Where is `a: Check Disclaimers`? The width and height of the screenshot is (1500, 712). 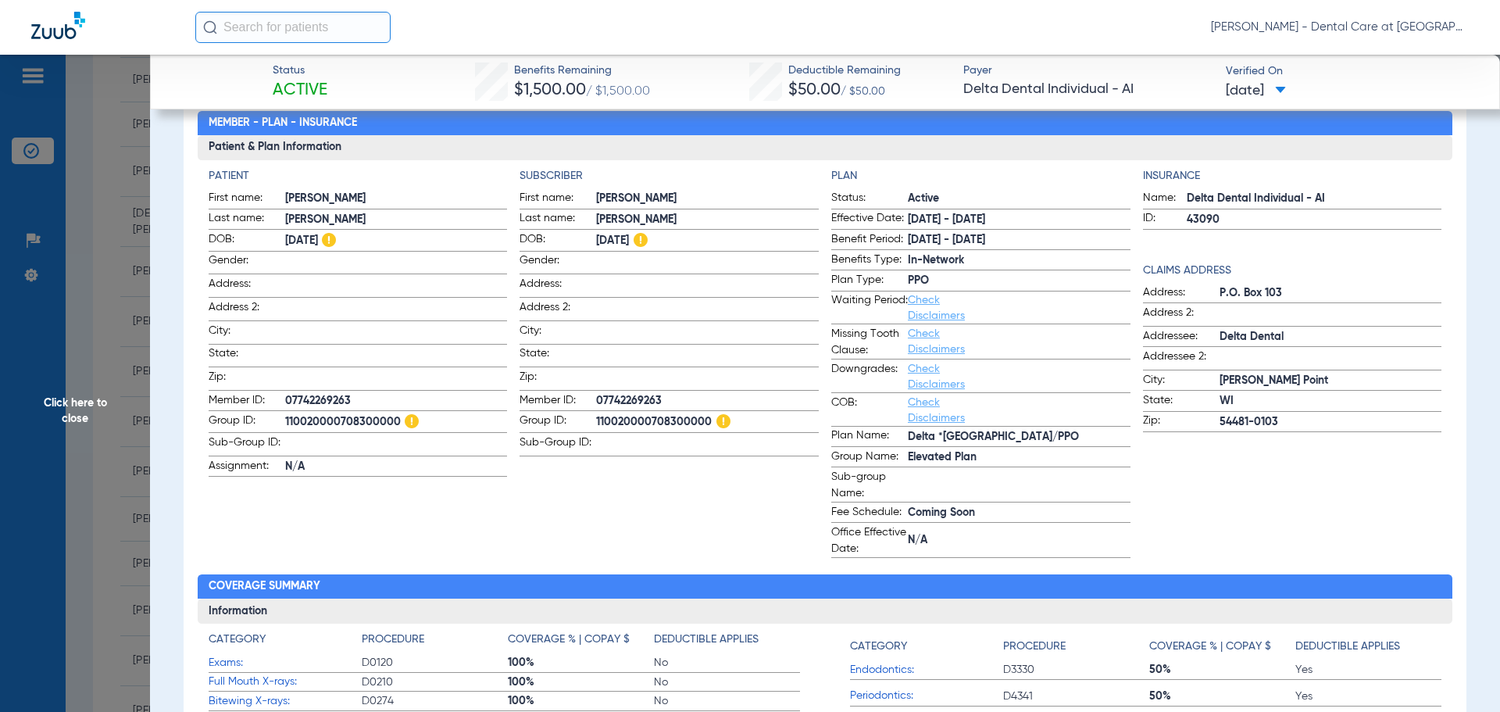 a: Check Disclaimers is located at coordinates (936, 410).